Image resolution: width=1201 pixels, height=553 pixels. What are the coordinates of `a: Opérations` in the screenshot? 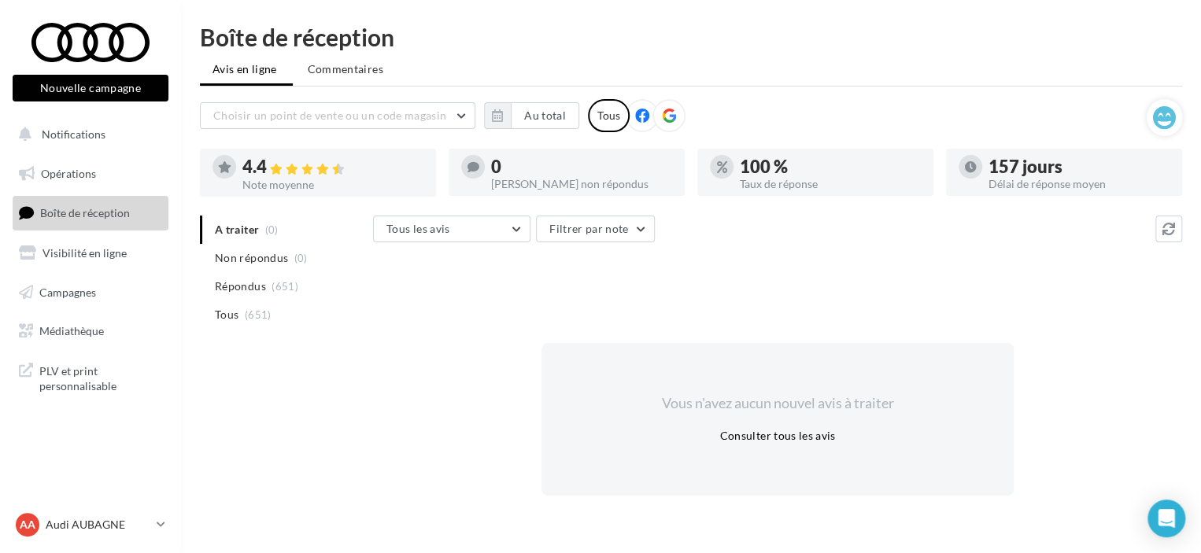 It's located at (90, 174).